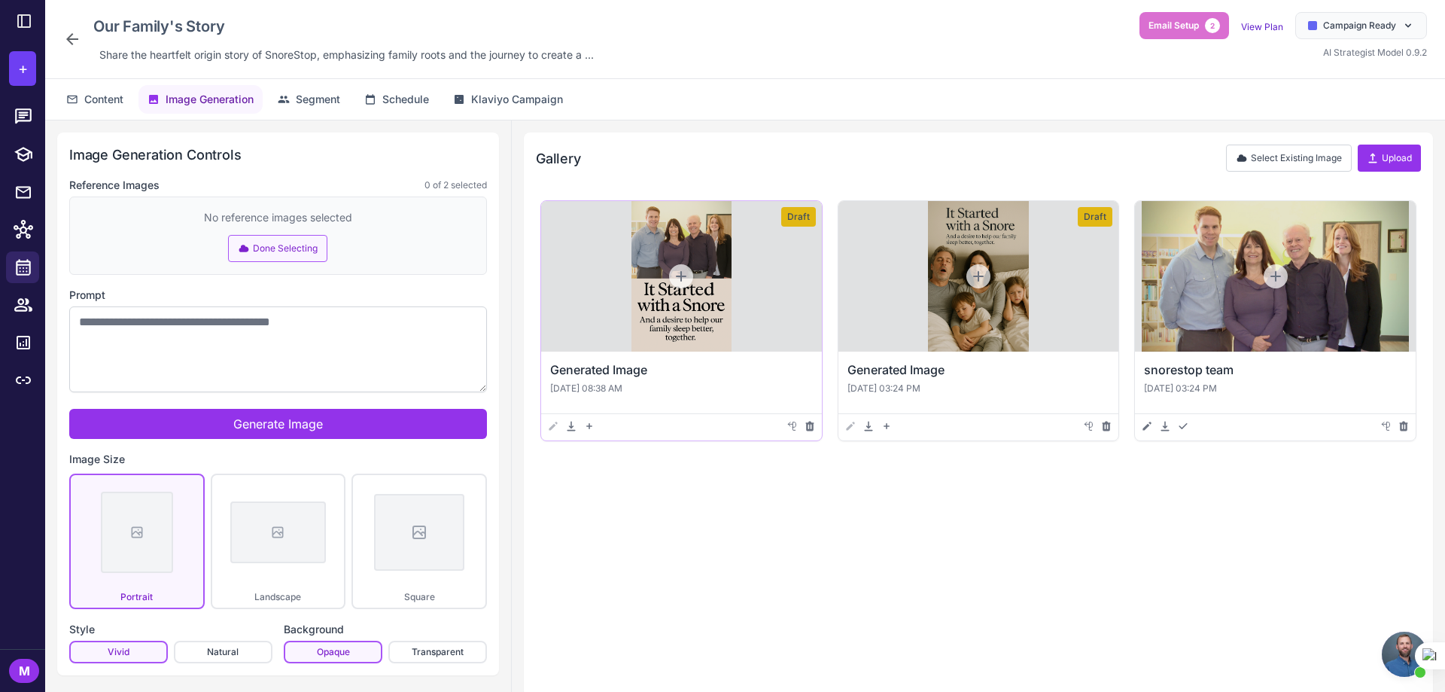 The height and width of the screenshot is (692, 1445). Describe the element at coordinates (397, 99) in the screenshot. I see `button: Schedule` at that location.